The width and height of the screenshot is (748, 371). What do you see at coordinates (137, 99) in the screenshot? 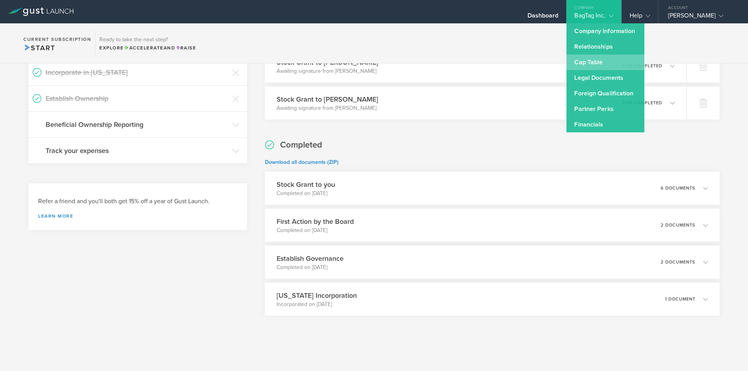
I see `h3: Establish Ownership` at bounding box center [137, 99].